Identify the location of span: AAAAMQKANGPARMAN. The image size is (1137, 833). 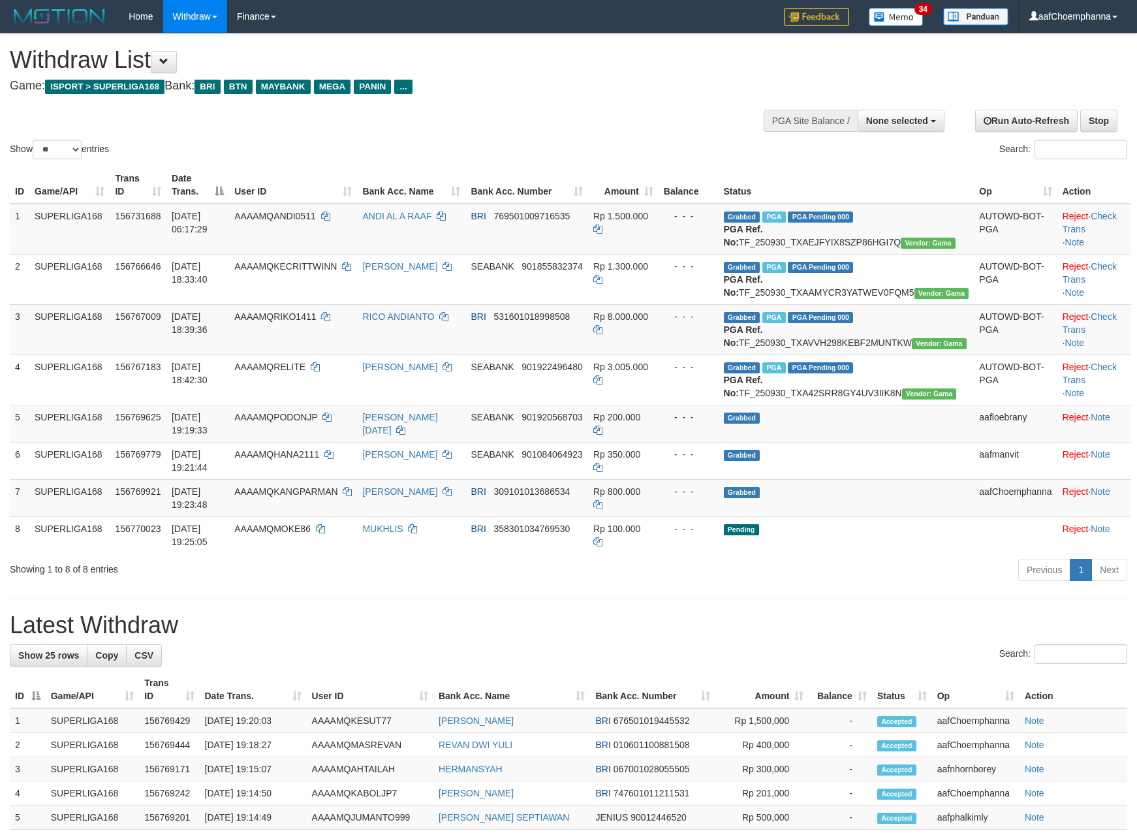
(286, 491).